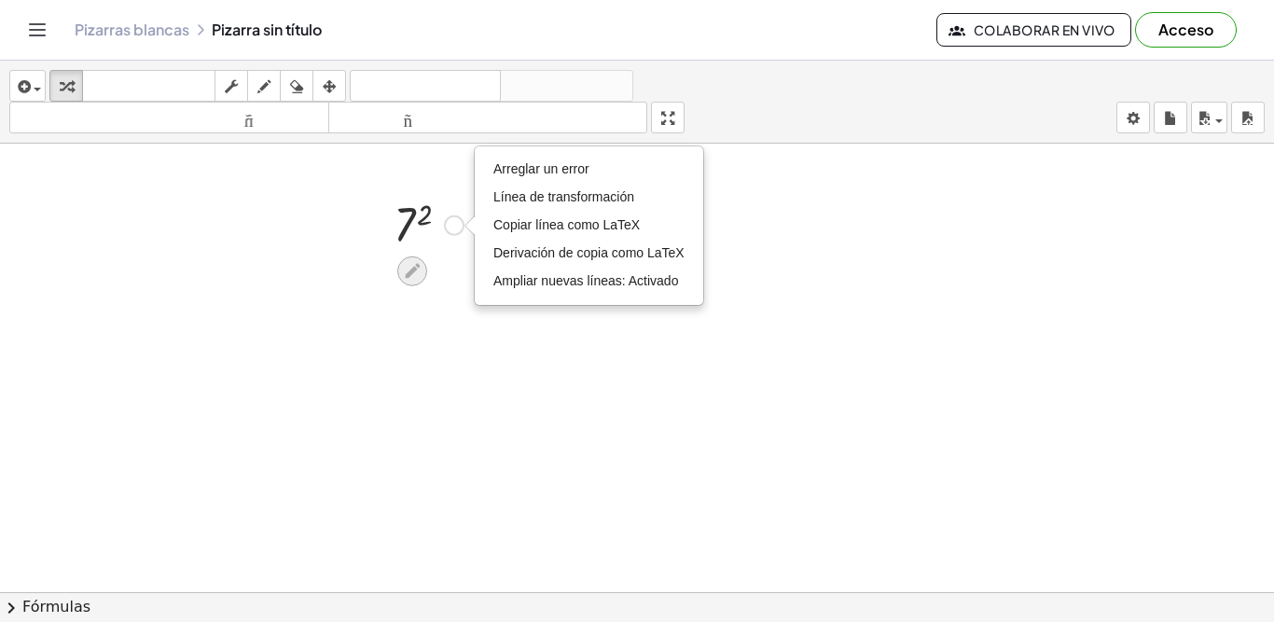 The image size is (1274, 622). I want to click on font: Línea de transformación, so click(563, 197).